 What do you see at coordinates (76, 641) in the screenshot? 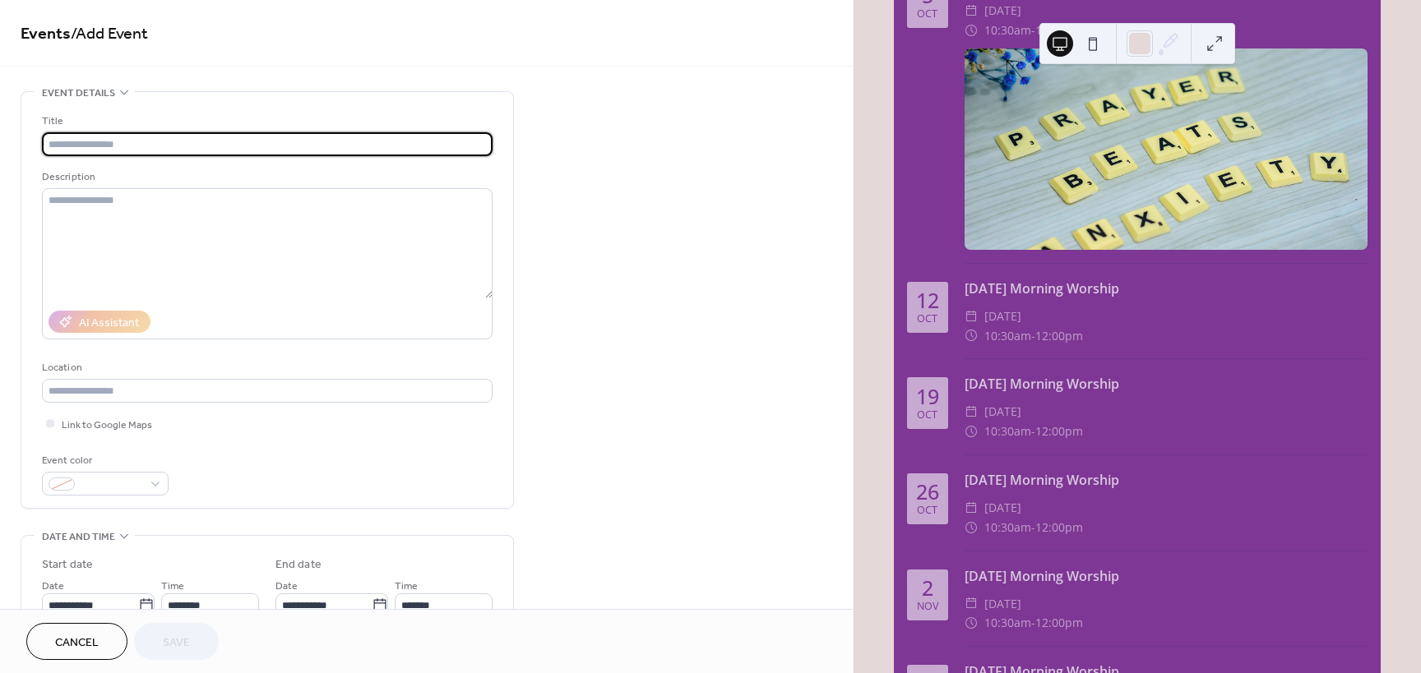
I see `a: Cancel` at bounding box center [76, 641].